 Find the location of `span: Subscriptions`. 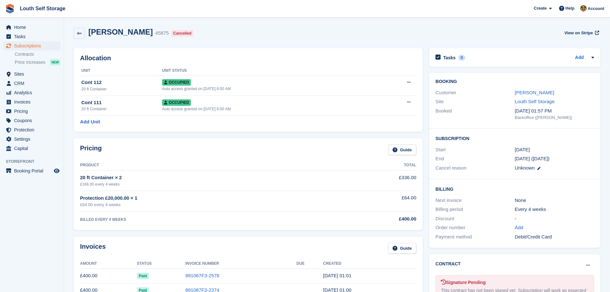

span: Subscriptions is located at coordinates (33, 46).